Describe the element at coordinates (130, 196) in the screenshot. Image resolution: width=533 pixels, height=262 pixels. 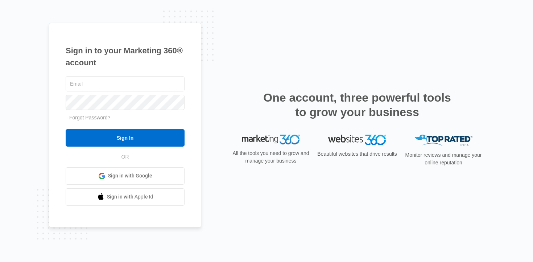
I see `span: Sign in with Apple Id` at that location.